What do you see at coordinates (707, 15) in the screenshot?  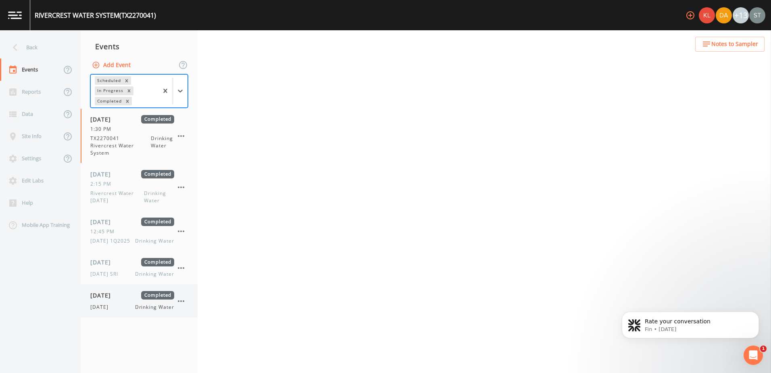 I see `img: 9c4450d90d3b8045b2e5fa62e4f92659` at bounding box center [707, 15].